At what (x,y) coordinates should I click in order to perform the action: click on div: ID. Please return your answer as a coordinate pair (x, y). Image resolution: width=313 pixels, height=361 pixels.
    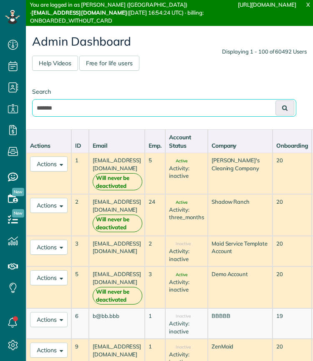
    Looking at the image, I should click on (80, 145).